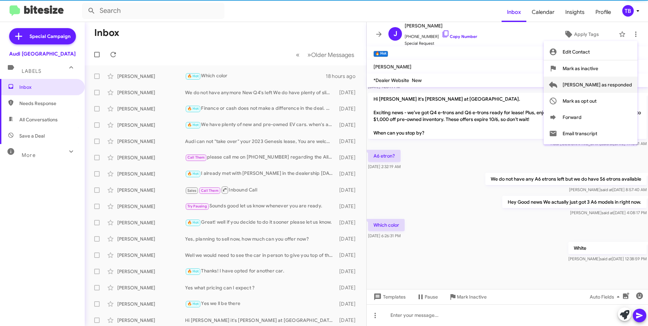 The height and width of the screenshot is (326, 648). What do you see at coordinates (580, 68) in the screenshot?
I see `span: Mark as inactive` at bounding box center [580, 68].